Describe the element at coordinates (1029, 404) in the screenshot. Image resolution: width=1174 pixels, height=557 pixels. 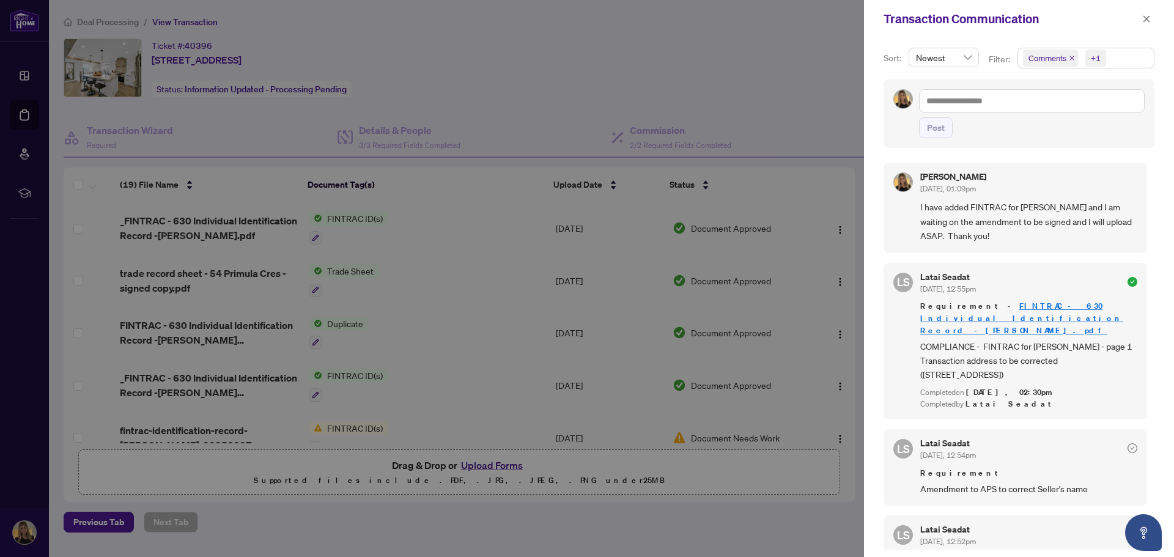
I see `div: Completed by` at that location.